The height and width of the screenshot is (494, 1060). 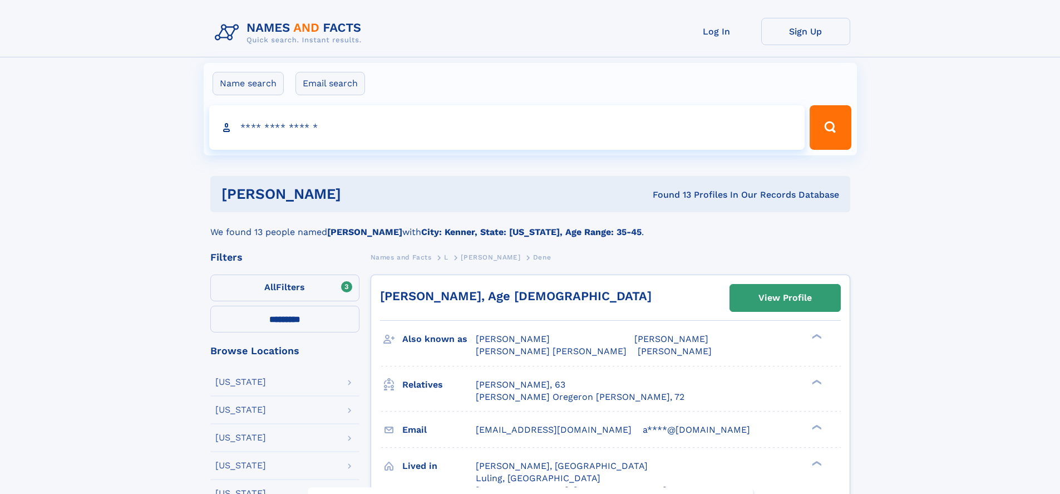 I want to click on a: Log In, so click(x=717, y=31).